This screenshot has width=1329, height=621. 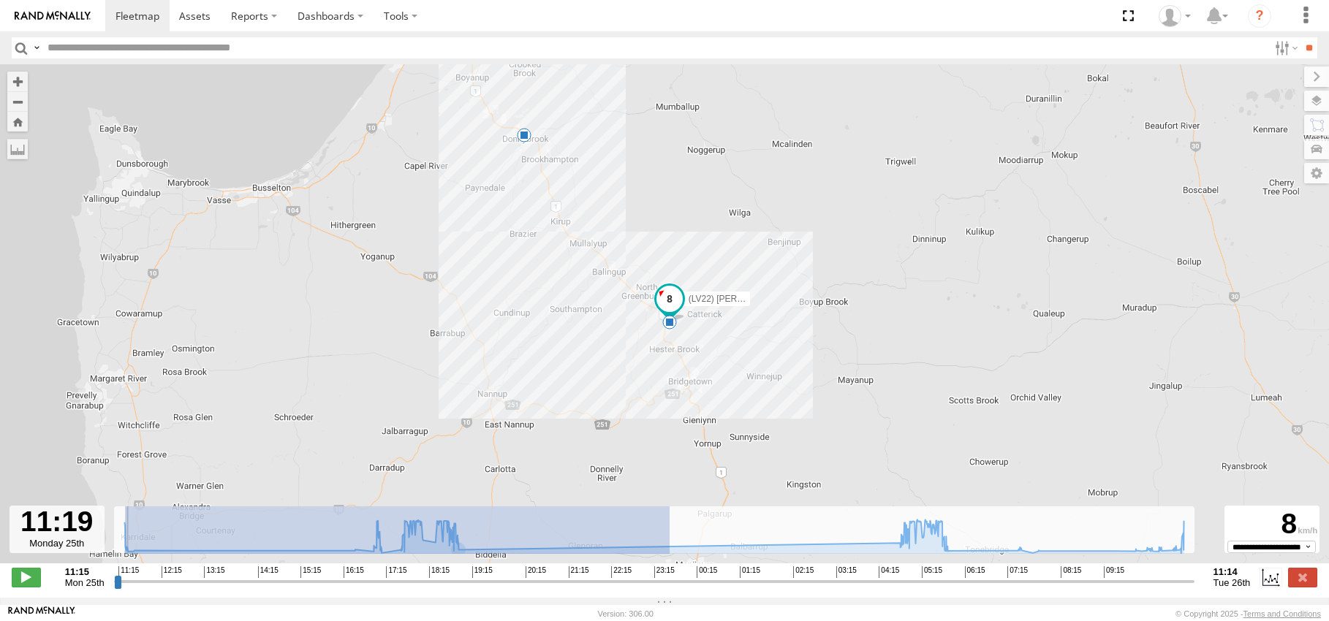 I want to click on span: 12:15, so click(x=172, y=572).